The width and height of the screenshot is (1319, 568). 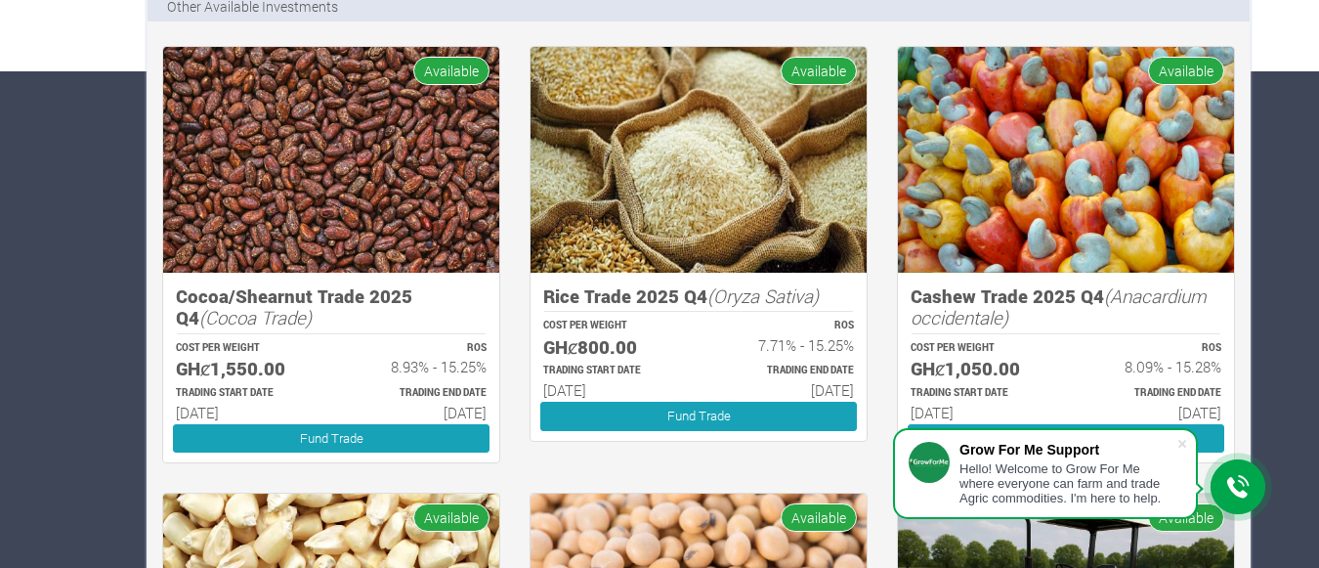 What do you see at coordinates (785, 345) in the screenshot?
I see `h6: 7.71% - 15.25%` at bounding box center [785, 345].